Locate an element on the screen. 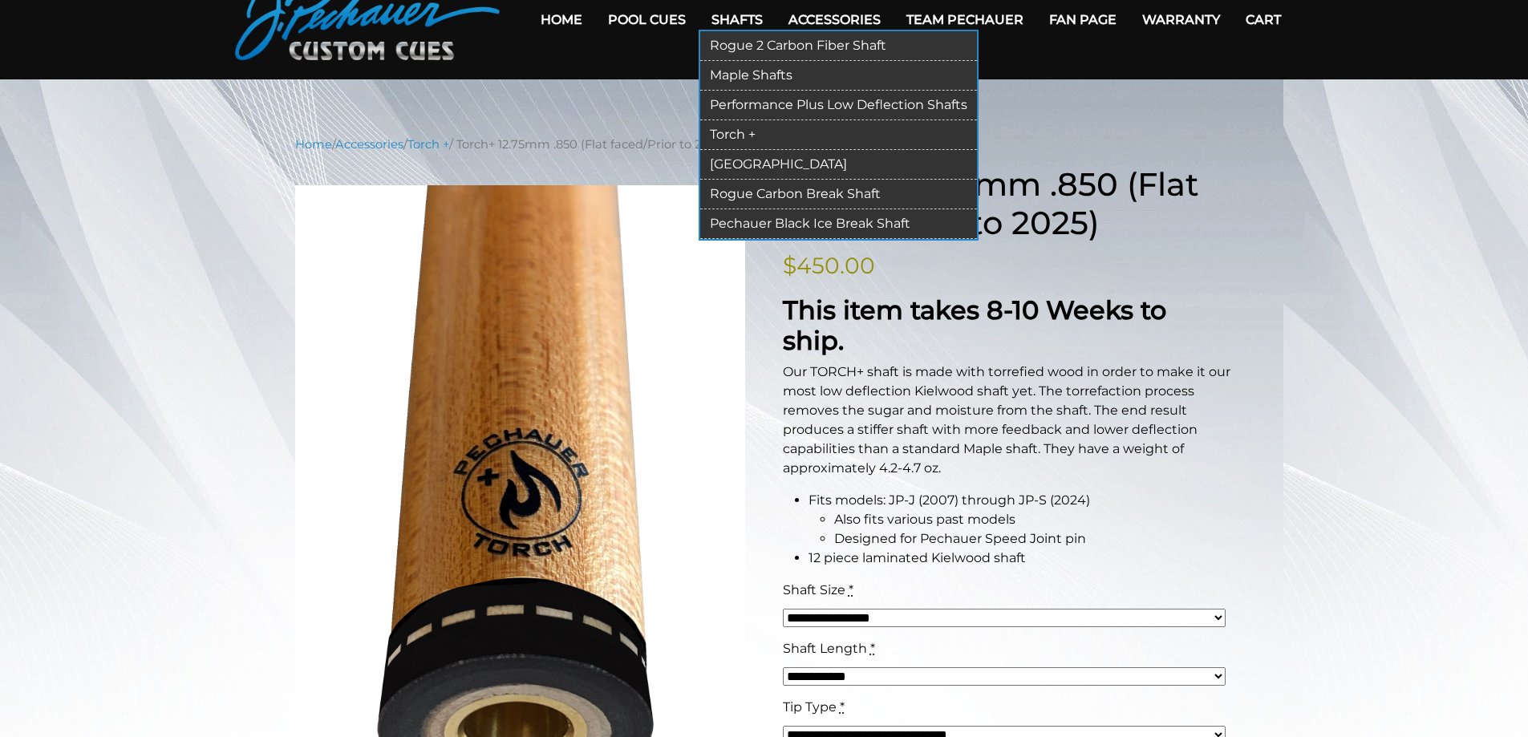 This screenshot has width=1528, height=737. p: Our TORCH+ shaft is made with torrefied wood in order to make it our most low deflection Kielwood... is located at coordinates (1008, 420).